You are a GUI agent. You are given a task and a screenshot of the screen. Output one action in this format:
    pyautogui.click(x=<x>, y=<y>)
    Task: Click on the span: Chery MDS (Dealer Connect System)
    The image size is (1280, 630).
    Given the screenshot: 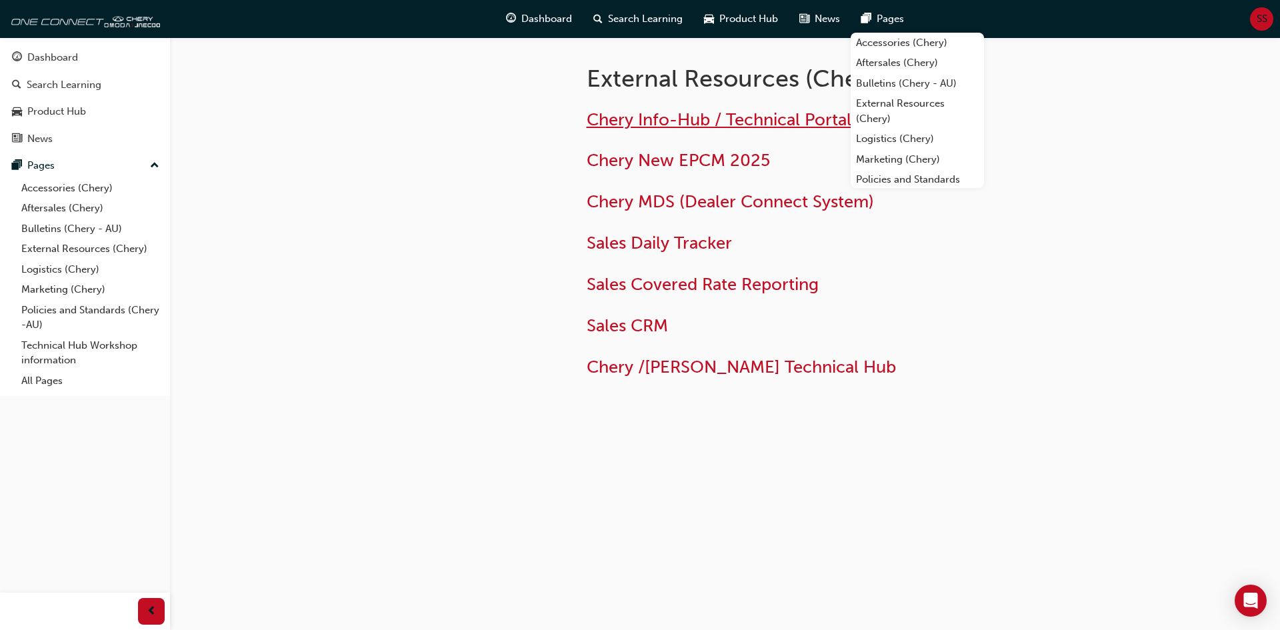 What is the action you would take?
    pyautogui.click(x=730, y=201)
    